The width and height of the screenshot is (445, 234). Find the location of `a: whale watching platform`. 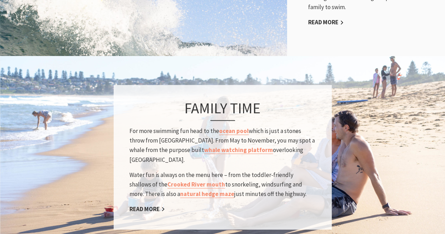

a: whale watching platform is located at coordinates (239, 150).